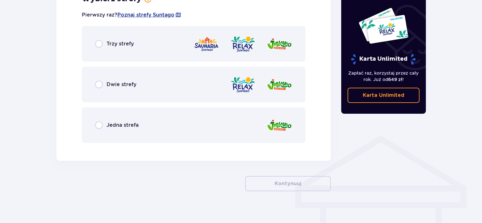  I want to click on span: Poznaj strefy Suntago, so click(146, 15).